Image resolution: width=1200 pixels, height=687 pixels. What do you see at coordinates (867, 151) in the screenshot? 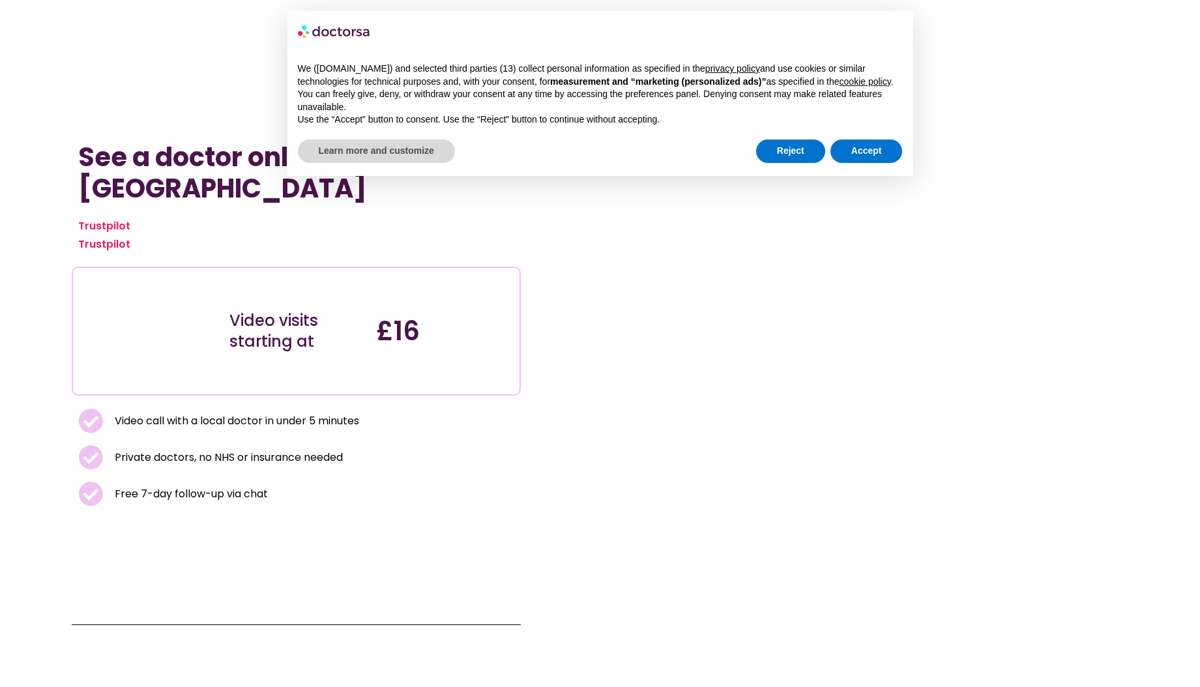
I see `button: Accept` at bounding box center [867, 151].